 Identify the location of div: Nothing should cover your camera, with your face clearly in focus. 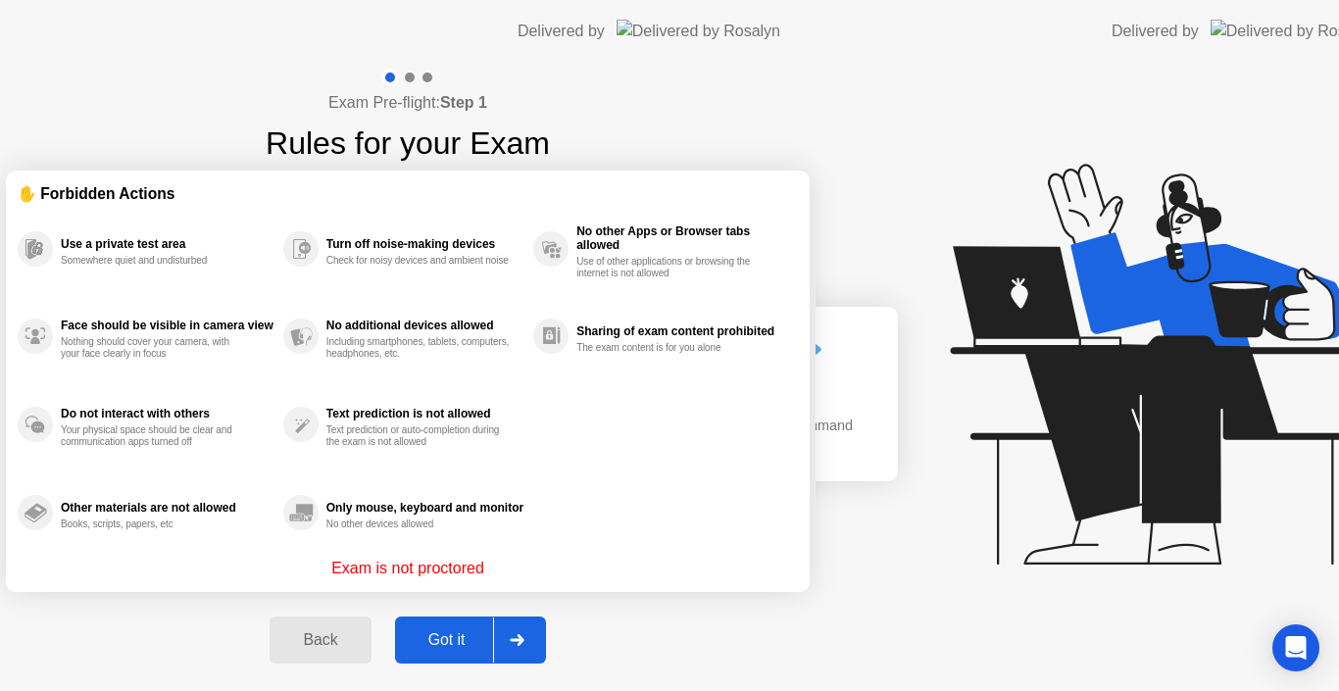
(153, 348).